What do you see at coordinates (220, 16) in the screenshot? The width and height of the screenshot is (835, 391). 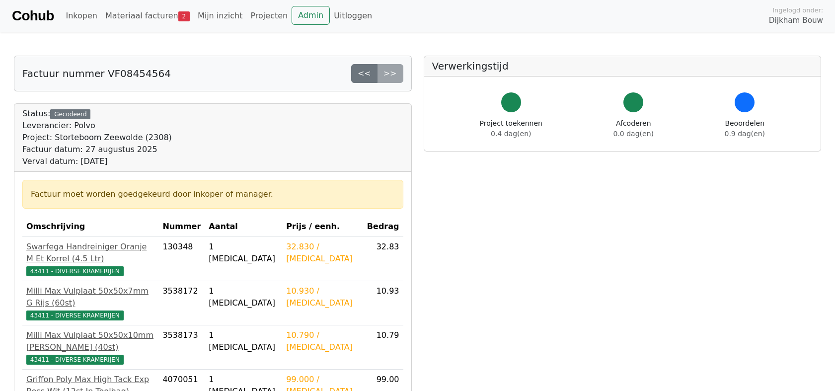 I see `a: Mijn inzicht` at bounding box center [220, 16].